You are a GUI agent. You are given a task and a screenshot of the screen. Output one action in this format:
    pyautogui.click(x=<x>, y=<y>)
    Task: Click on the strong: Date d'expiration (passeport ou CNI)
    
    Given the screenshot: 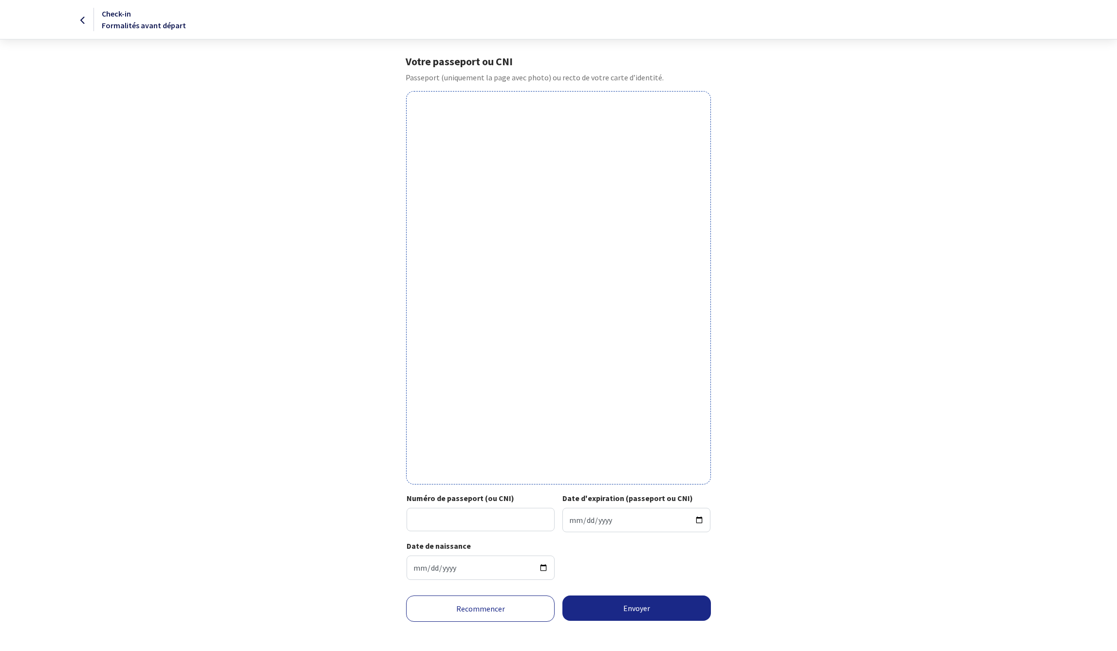 What is the action you would take?
    pyautogui.click(x=628, y=498)
    